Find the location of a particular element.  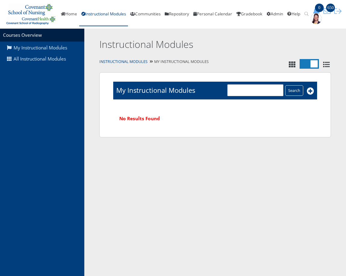

button: 0 is located at coordinates (316, 11).